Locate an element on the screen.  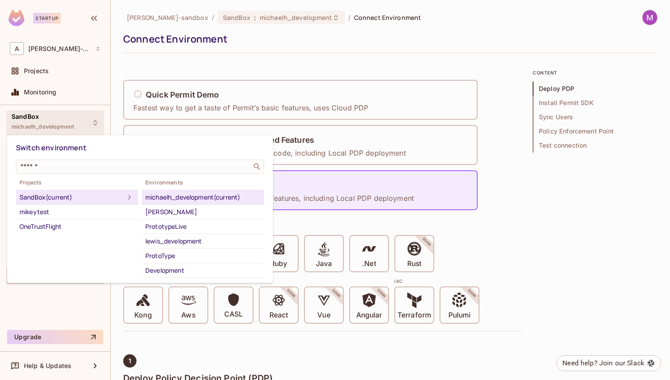
span: Projects is located at coordinates (77, 183).